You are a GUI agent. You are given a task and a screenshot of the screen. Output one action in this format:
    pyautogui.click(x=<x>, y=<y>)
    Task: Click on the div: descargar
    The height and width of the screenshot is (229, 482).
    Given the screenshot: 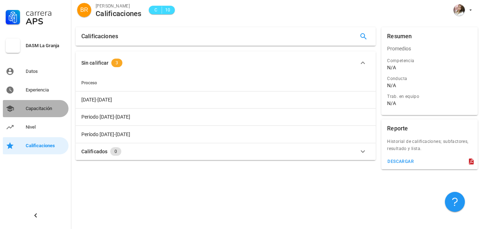 What is the action you would take?
    pyautogui.click(x=401, y=161)
    